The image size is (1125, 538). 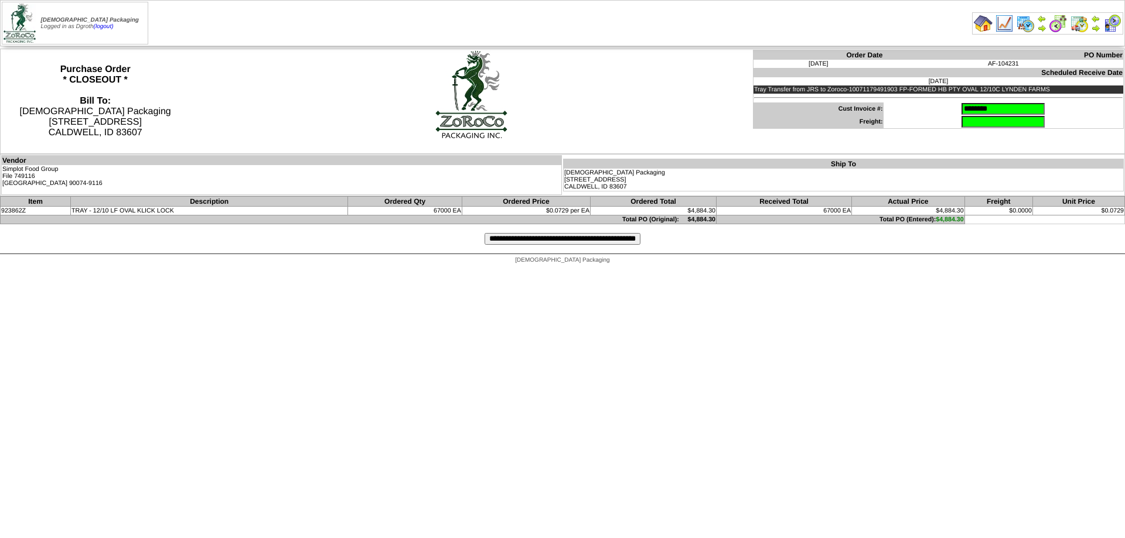 What do you see at coordinates (1112, 23) in the screenshot?
I see `img: calendarcustomer.gif` at bounding box center [1112, 23].